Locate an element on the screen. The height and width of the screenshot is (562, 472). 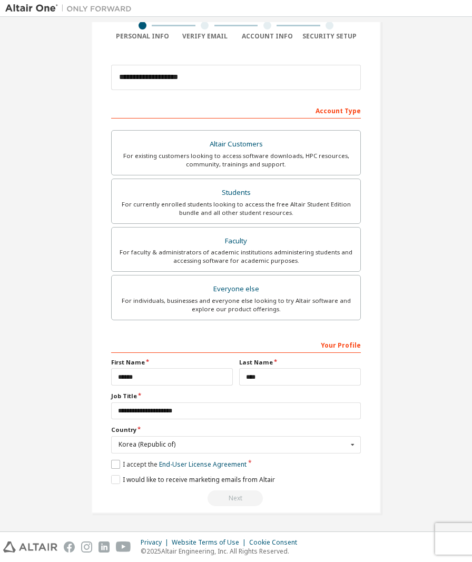
div: For currently enrolled students looking to access the free Altair Student Edition bundle and all ... is located at coordinates (236, 209).